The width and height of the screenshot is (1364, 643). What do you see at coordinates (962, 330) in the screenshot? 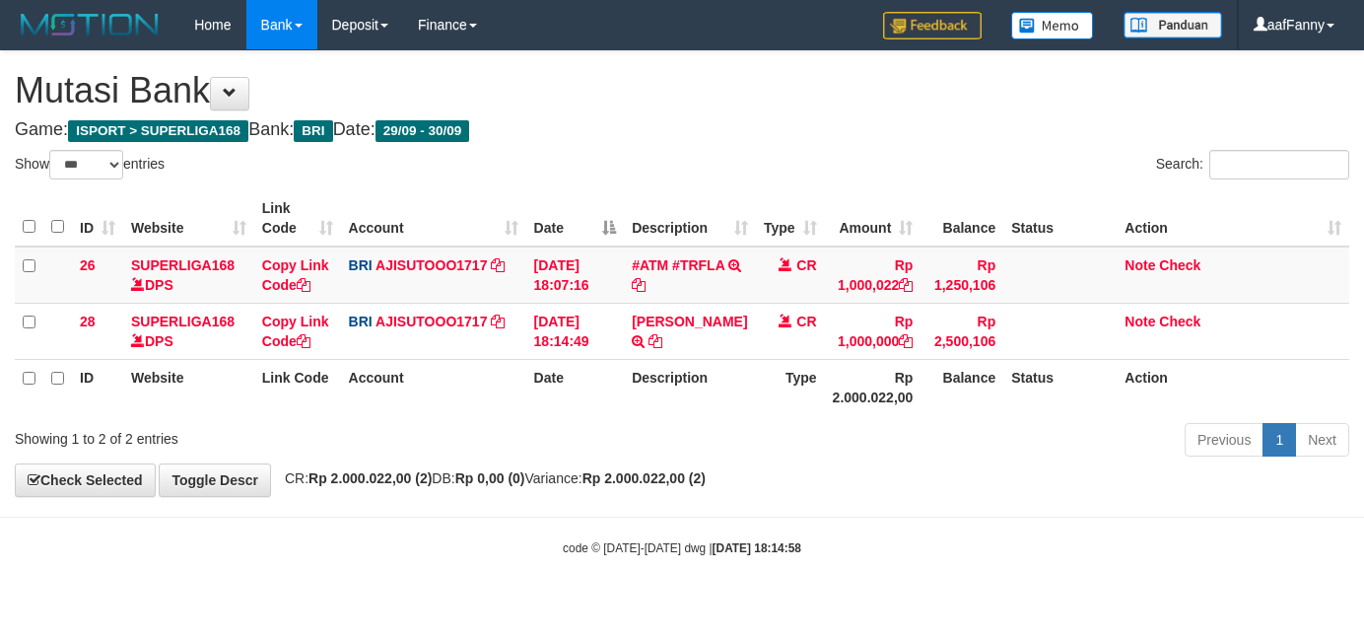
I see `td: Rp 2,500,106` at bounding box center [962, 330].